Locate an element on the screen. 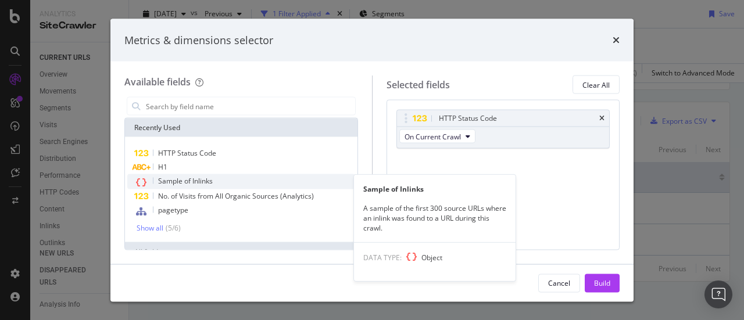 The image size is (744, 320). button: Build is located at coordinates (602, 283).